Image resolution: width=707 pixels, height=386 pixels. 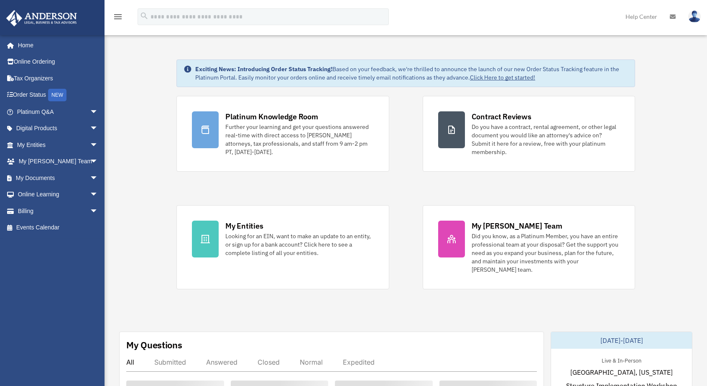 What do you see at coordinates (57, 95) in the screenshot?
I see `div: NEW` at bounding box center [57, 95].